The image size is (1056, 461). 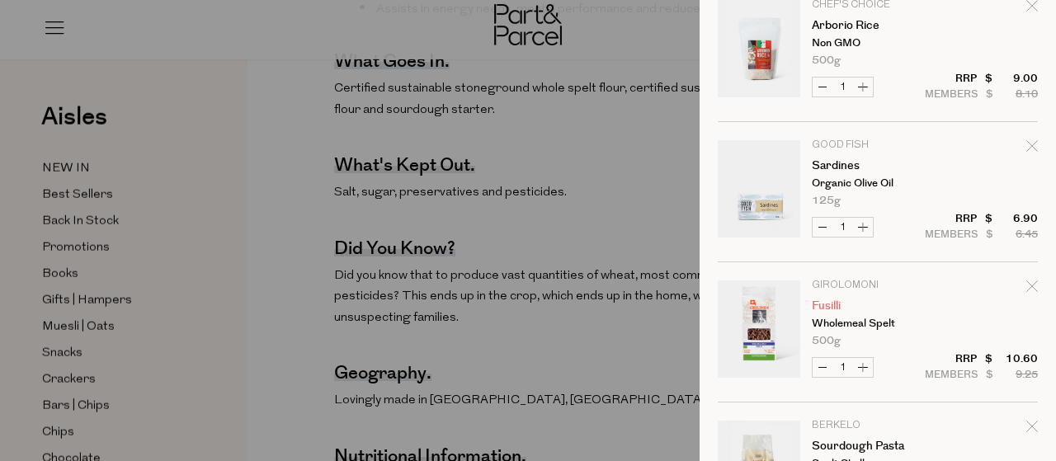 What do you see at coordinates (826, 201) in the screenshot?
I see `span: 125g` at bounding box center [826, 201].